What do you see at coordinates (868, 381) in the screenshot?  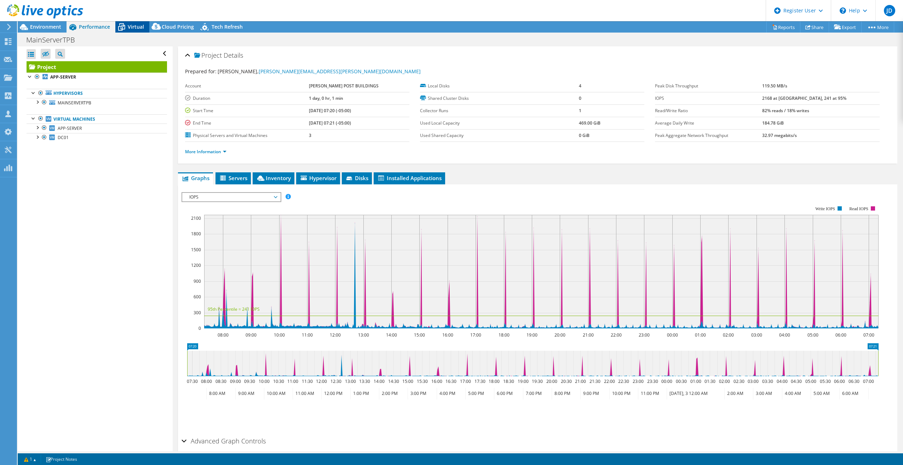 I see `text: 07:00` at bounding box center [868, 381].